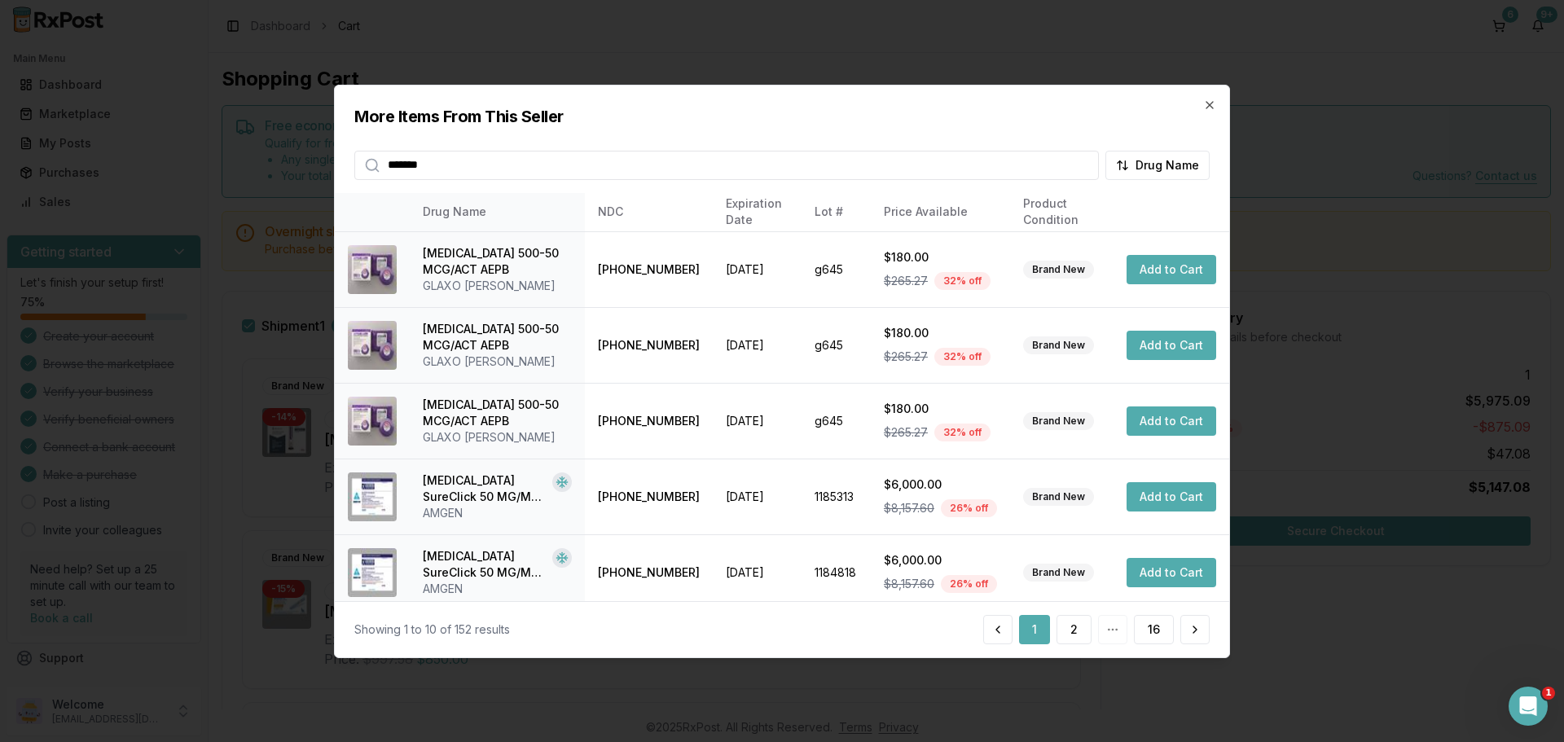 Image resolution: width=1564 pixels, height=742 pixels. Describe the element at coordinates (757, 212) in the screenshot. I see `th: Expiration Date` at that location.